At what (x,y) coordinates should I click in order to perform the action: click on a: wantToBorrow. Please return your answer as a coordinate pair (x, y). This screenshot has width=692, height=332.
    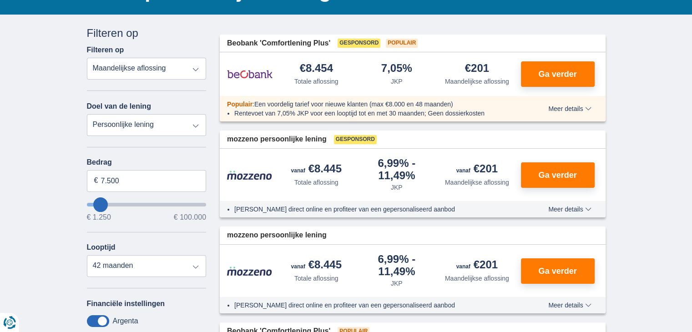
    Looking at the image, I should click on (146, 205).